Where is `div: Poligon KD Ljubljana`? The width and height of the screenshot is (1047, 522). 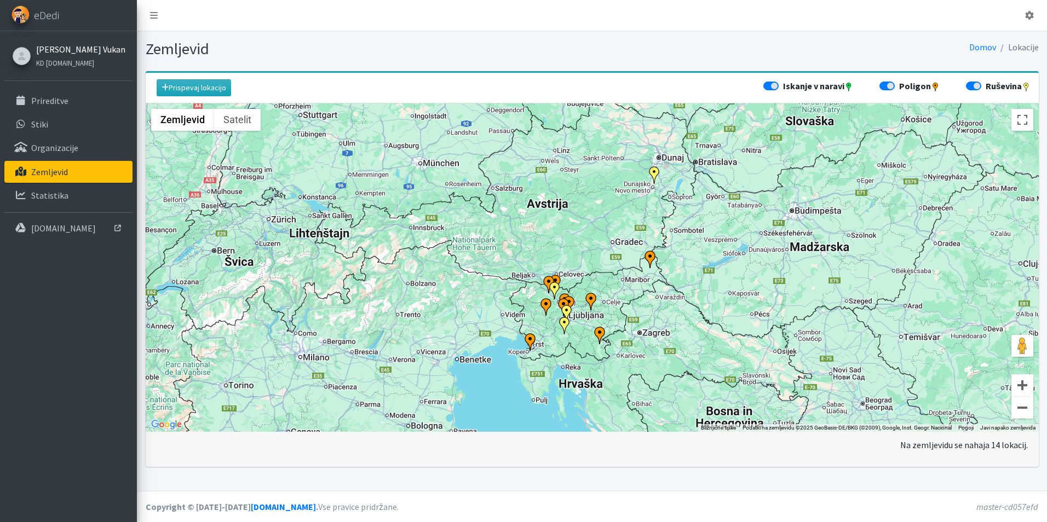
div: Poligon KD Ljubljana is located at coordinates (563, 307).